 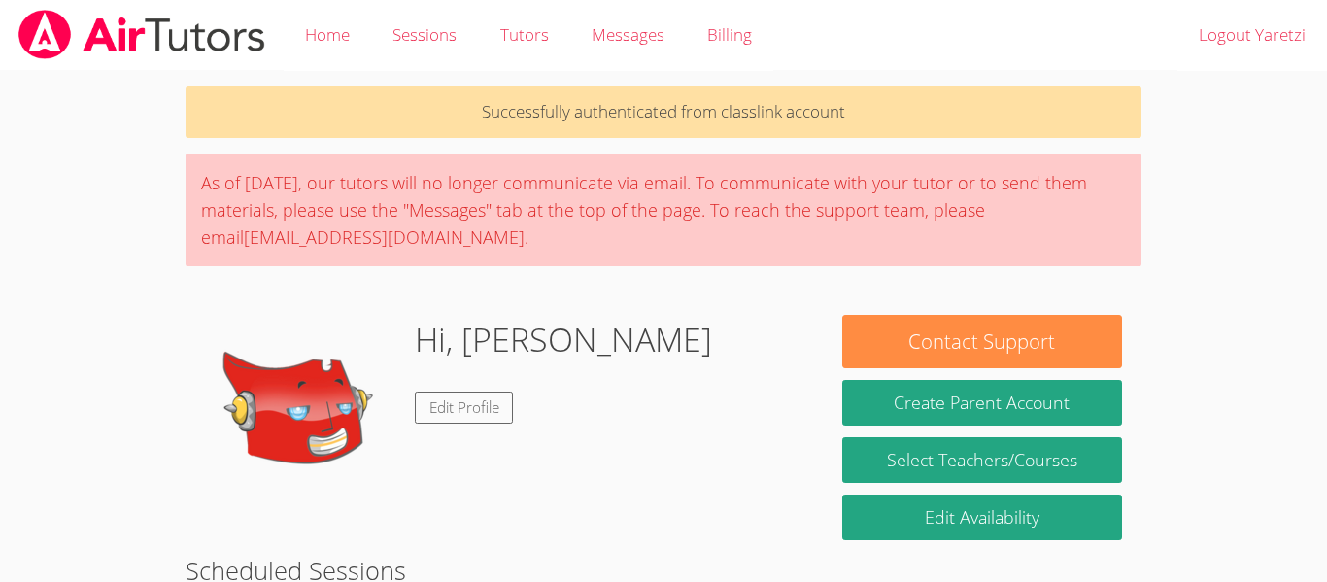 What do you see at coordinates (982, 517) in the screenshot?
I see `a: Edit Availability` at bounding box center [982, 517].